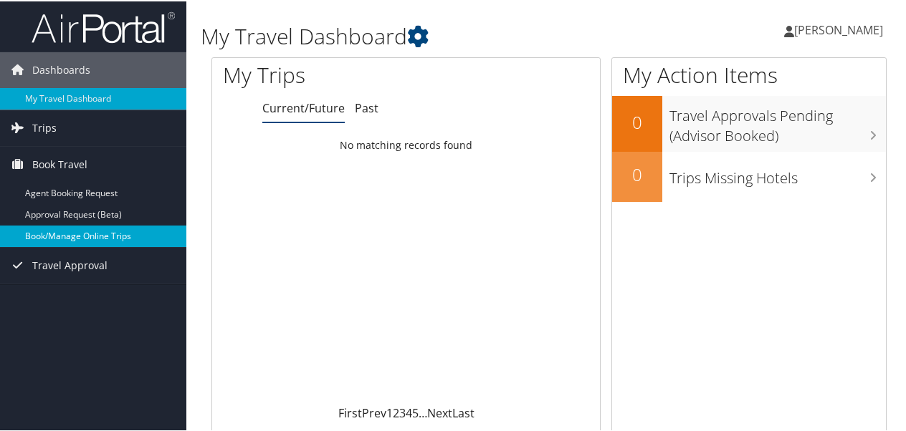 The height and width of the screenshot is (431, 906). Describe the element at coordinates (463, 412) in the screenshot. I see `a: Last` at that location.